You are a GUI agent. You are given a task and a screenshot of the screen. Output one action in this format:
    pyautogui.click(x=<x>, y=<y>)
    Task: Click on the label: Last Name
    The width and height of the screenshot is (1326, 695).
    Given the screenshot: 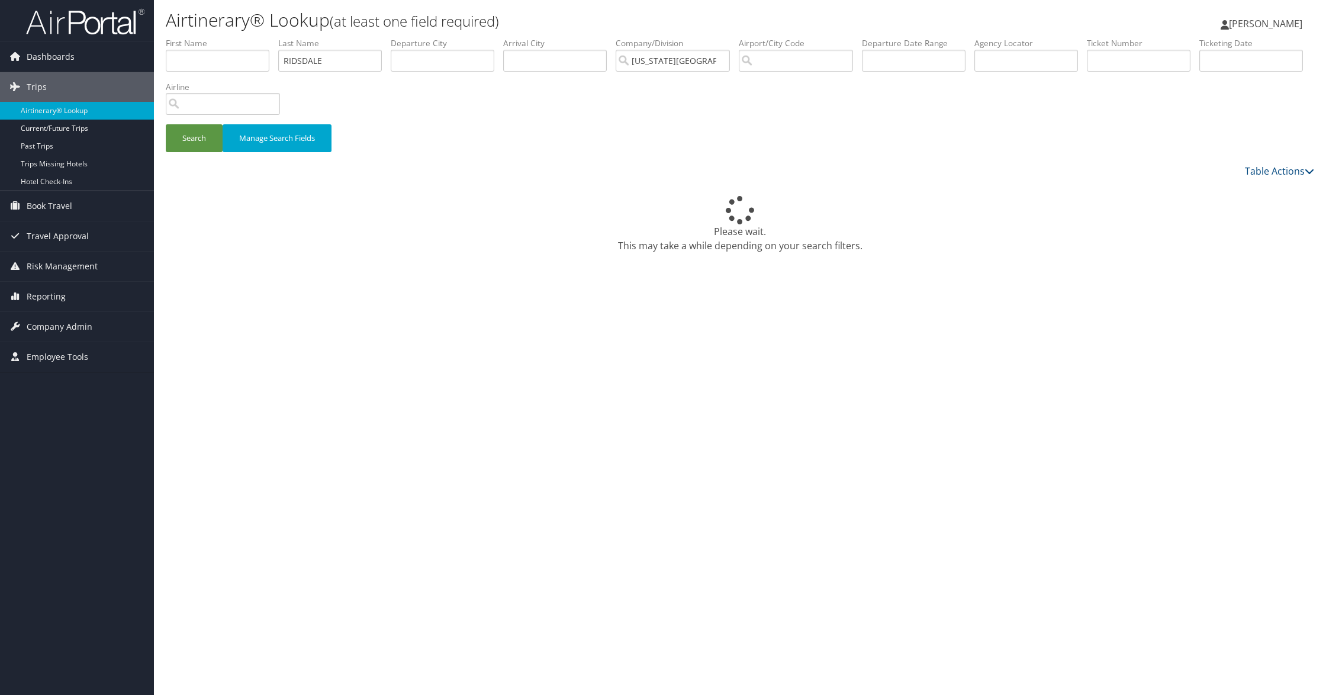 What is the action you would take?
    pyautogui.click(x=334, y=43)
    